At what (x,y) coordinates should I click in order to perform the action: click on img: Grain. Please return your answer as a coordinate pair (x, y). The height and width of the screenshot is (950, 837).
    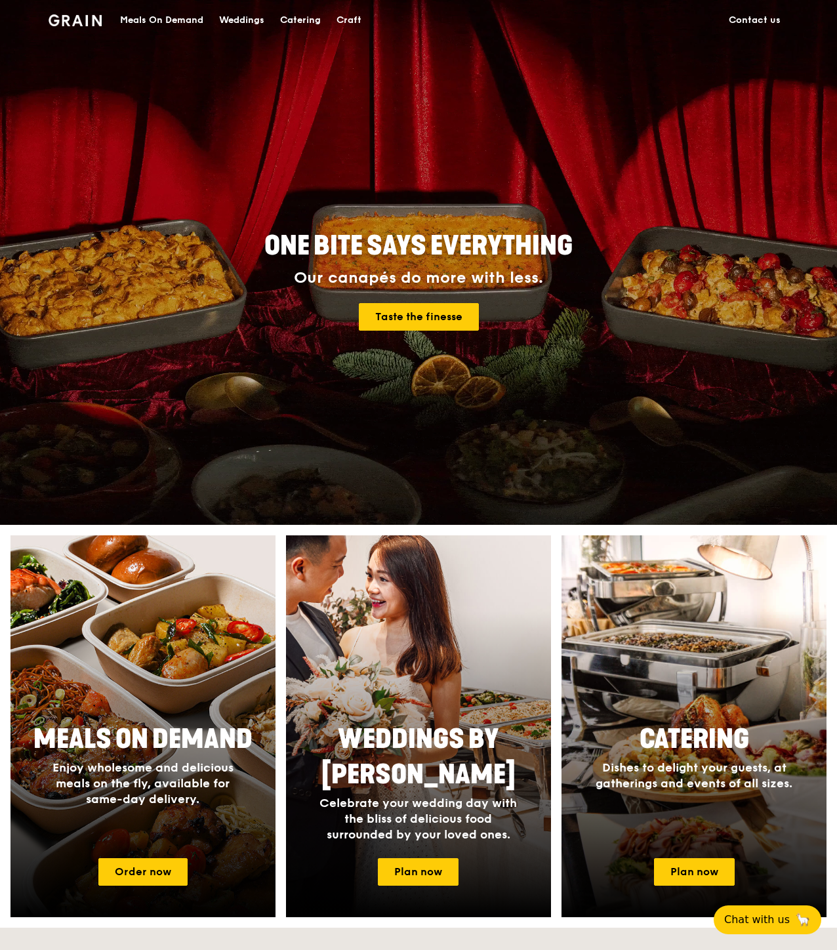
    Looking at the image, I should click on (75, 20).